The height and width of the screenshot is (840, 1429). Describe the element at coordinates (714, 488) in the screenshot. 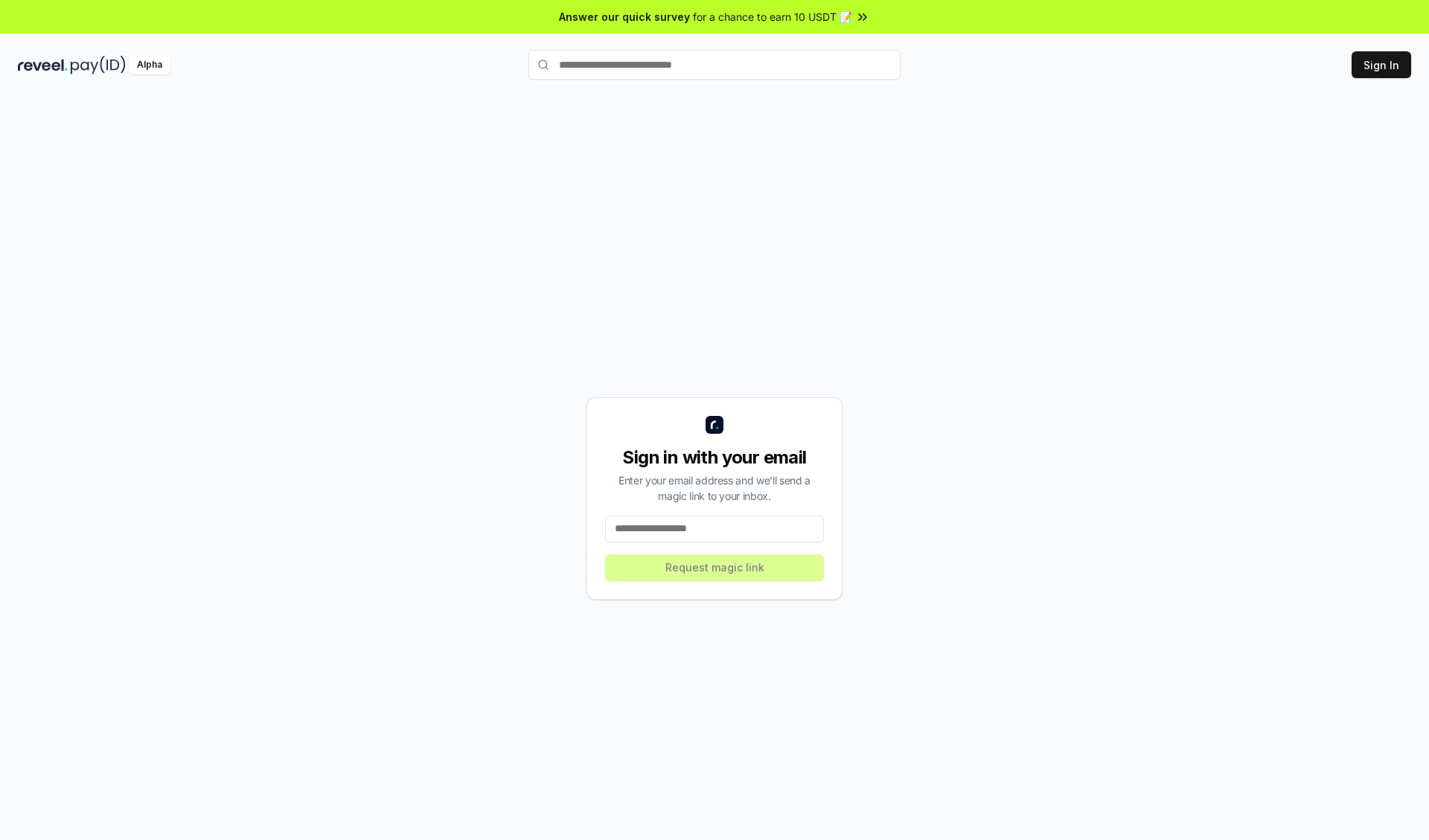

I see `div: Enter your email address and we’ll send a magic link to your inbox.` at that location.